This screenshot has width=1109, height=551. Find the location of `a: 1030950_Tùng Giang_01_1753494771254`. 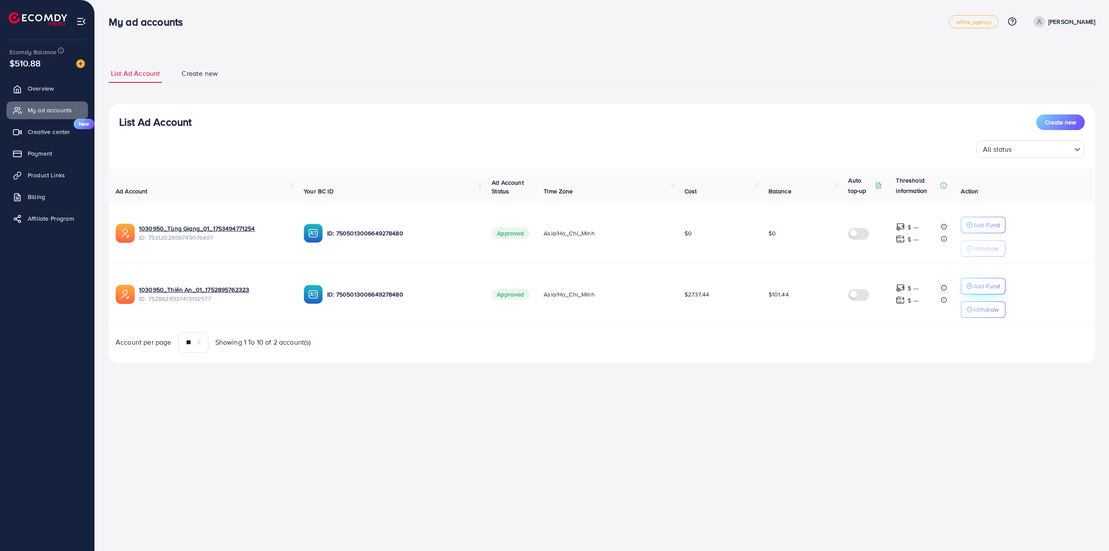

a: 1030950_Tùng Giang_01_1753494771254 is located at coordinates (214, 228).